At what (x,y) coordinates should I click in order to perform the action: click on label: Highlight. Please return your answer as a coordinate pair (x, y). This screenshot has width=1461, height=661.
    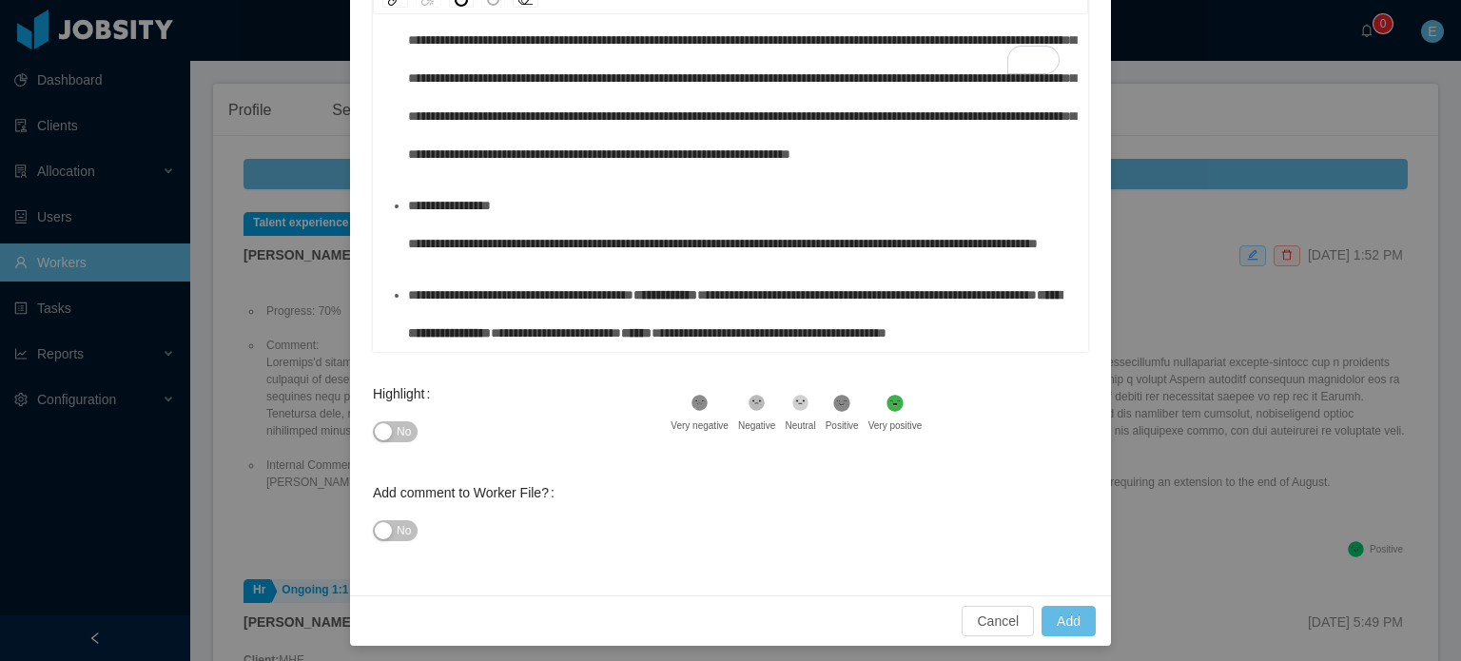
    Looking at the image, I should click on (405, 394).